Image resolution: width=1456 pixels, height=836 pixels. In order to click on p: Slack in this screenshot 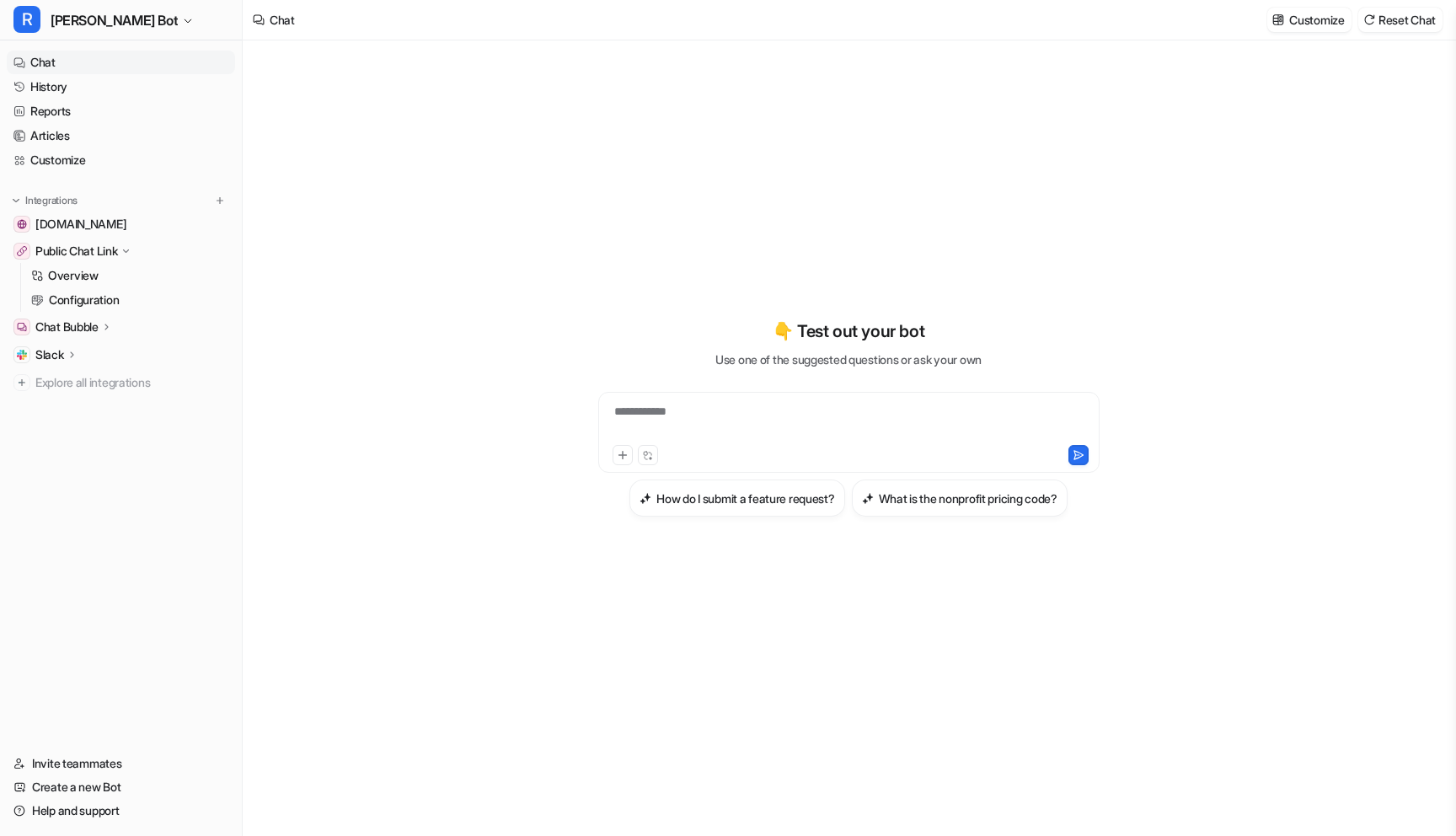, I will do `click(50, 354)`.